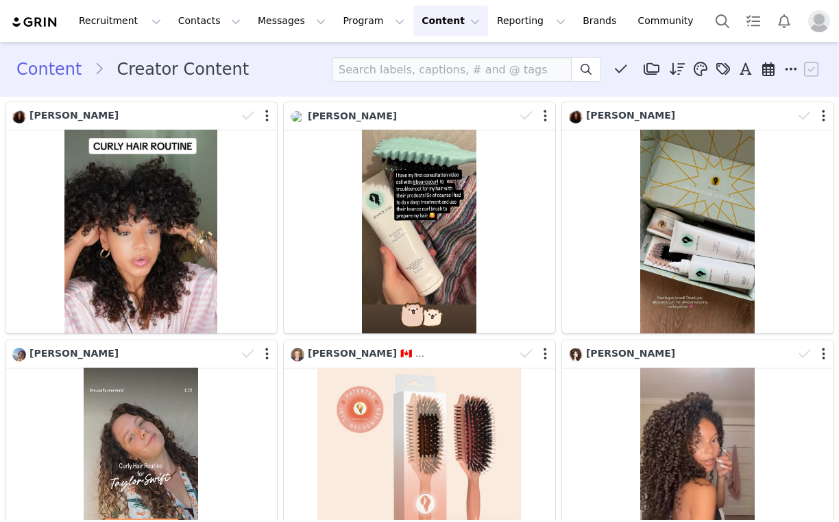  Describe the element at coordinates (35, 22) in the screenshot. I see `a: grin logo` at that location.